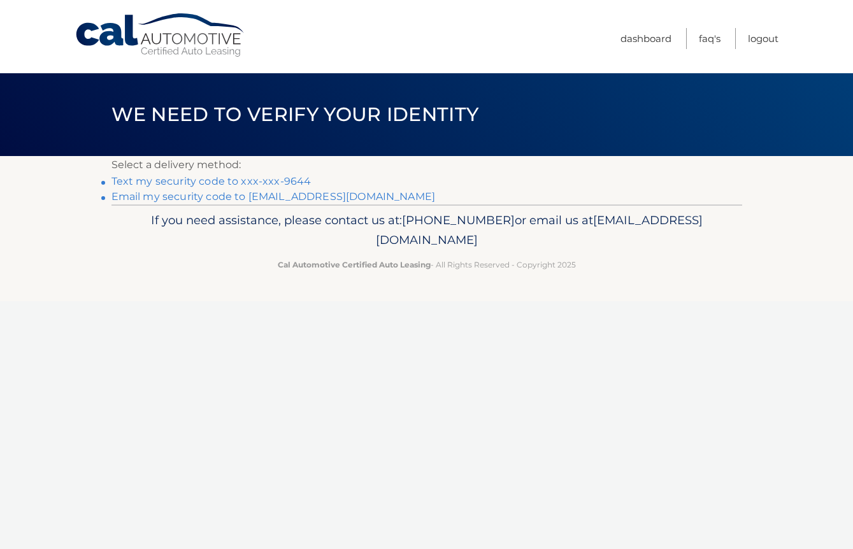 This screenshot has height=549, width=853. I want to click on a: Logout, so click(763, 38).